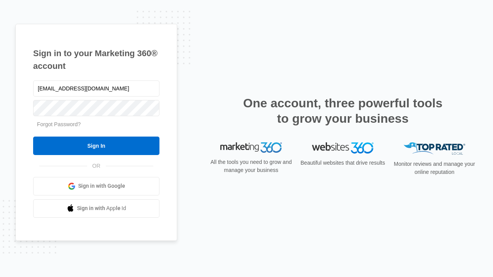 The image size is (493, 277). Describe the element at coordinates (102, 186) in the screenshot. I see `span: Sign in with Google` at that location.